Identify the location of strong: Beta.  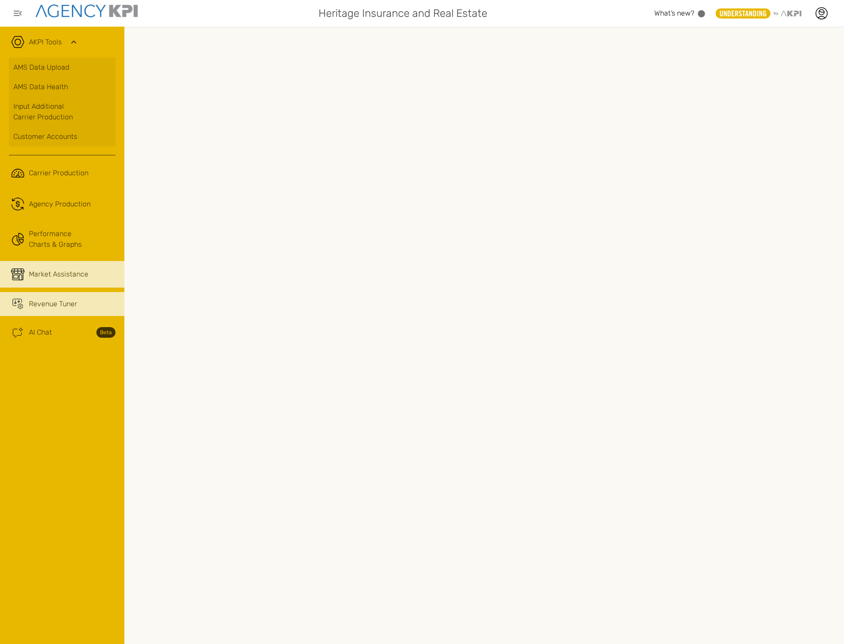
(106, 333).